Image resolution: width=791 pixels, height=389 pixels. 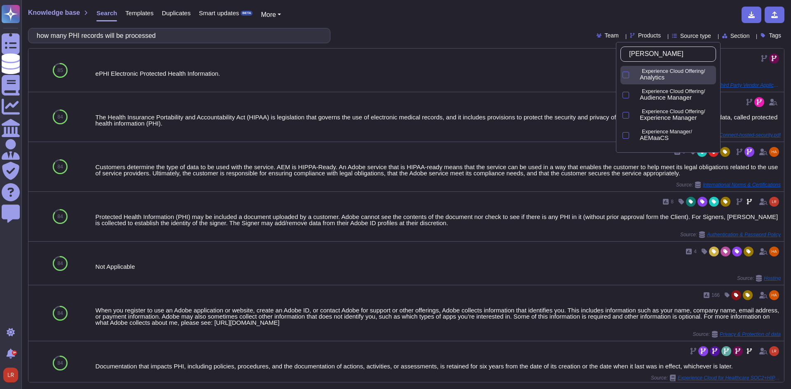 I want to click on span: Amazon Audible / Third Party Vendor Application Questionnaire Adobe (3), so click(x=729, y=85).